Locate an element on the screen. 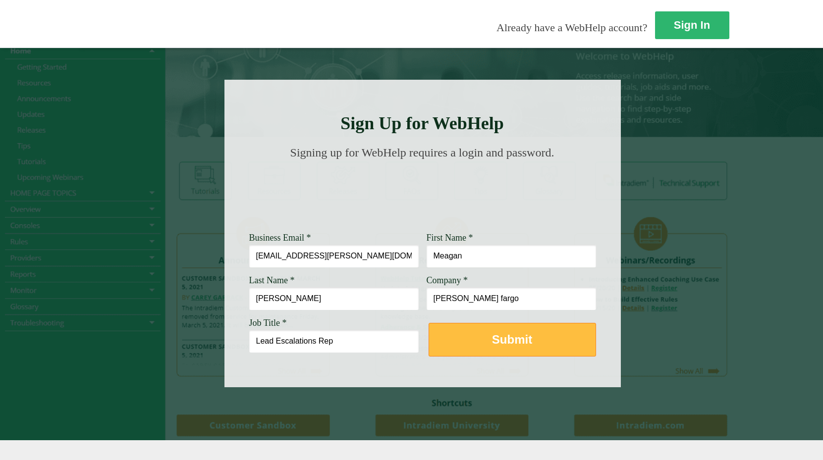  strong: Sign In is located at coordinates (692, 25).